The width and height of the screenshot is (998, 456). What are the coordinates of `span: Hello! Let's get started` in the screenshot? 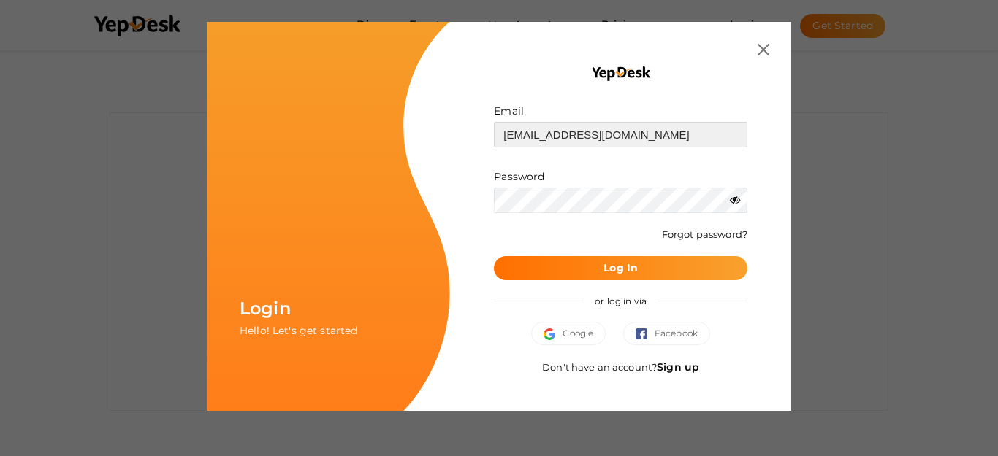 It's located at (298, 331).